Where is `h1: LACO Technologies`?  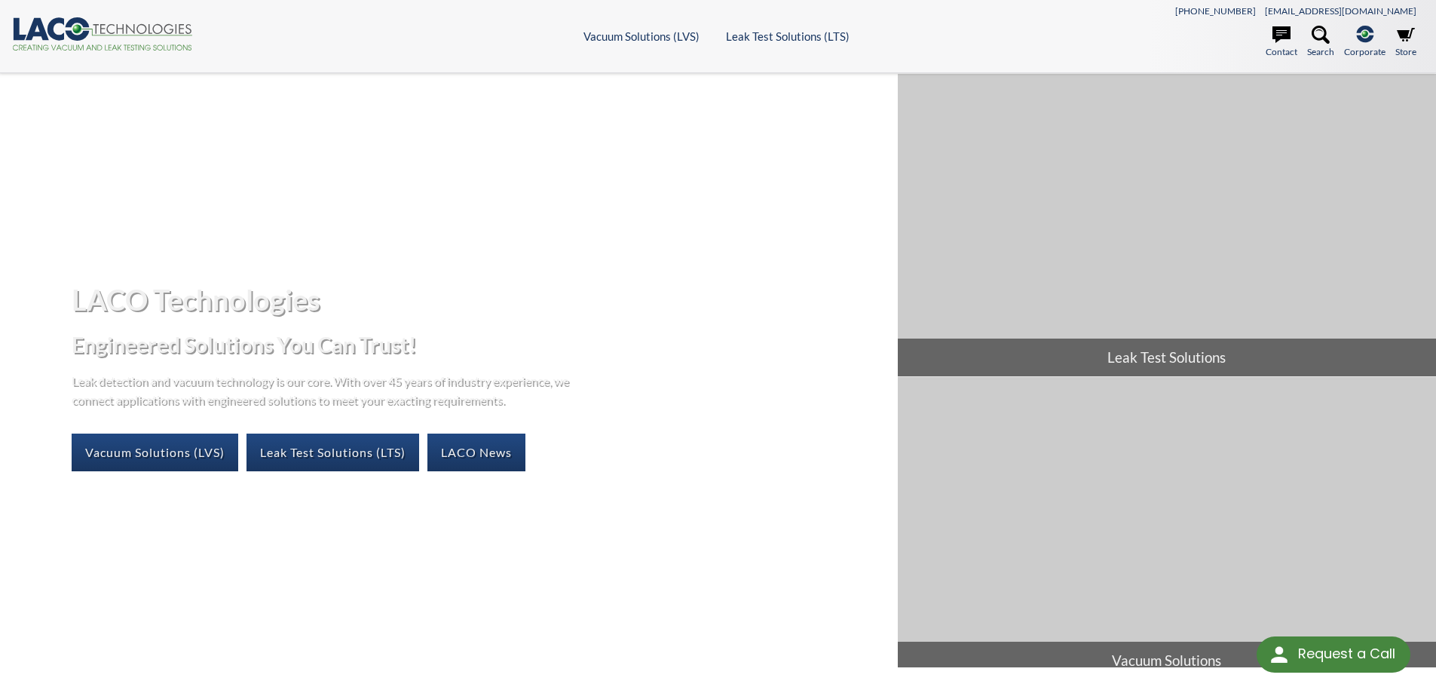
h1: LACO Technologies is located at coordinates (478, 299).